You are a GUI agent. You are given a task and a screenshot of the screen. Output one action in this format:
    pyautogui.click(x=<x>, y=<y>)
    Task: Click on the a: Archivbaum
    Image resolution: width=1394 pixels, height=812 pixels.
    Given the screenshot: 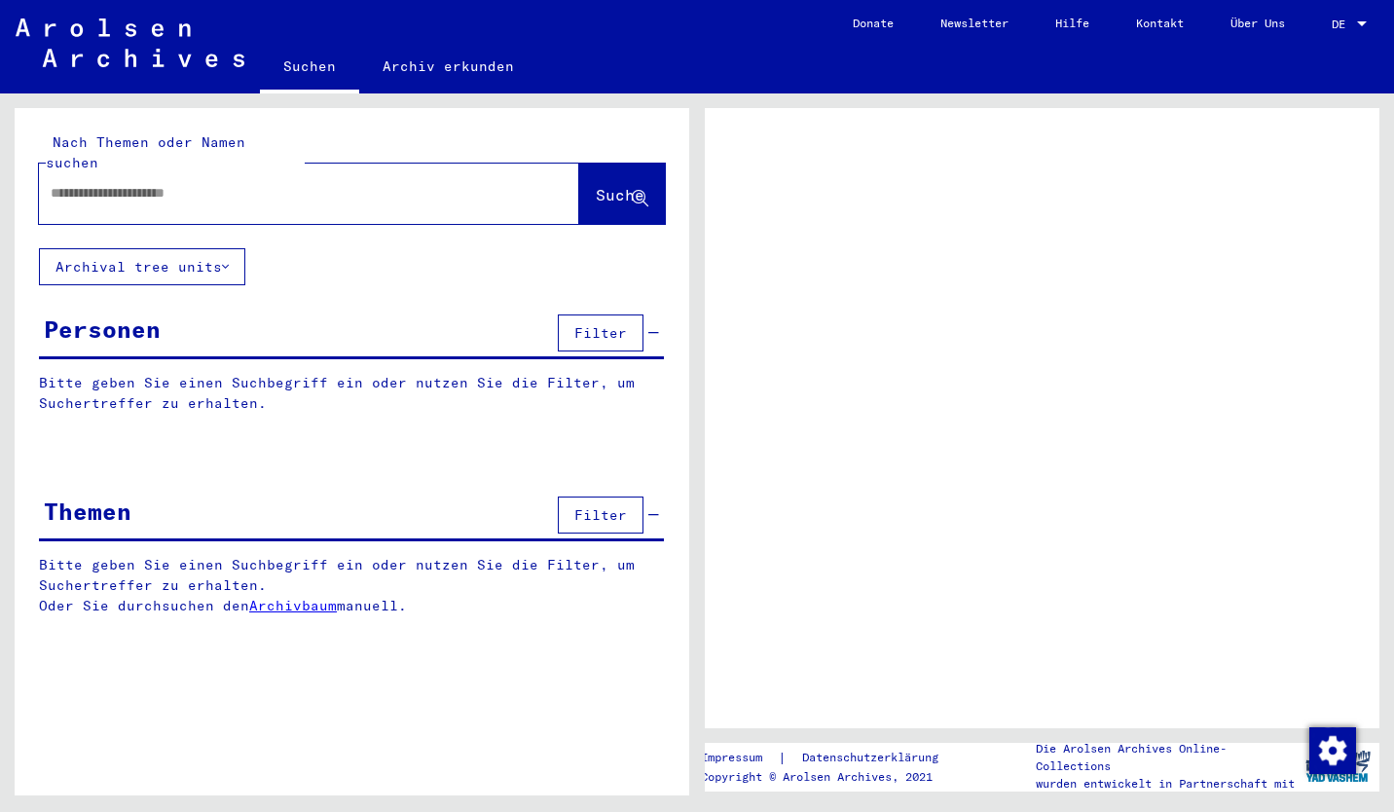 What is the action you would take?
    pyautogui.click(x=293, y=605)
    